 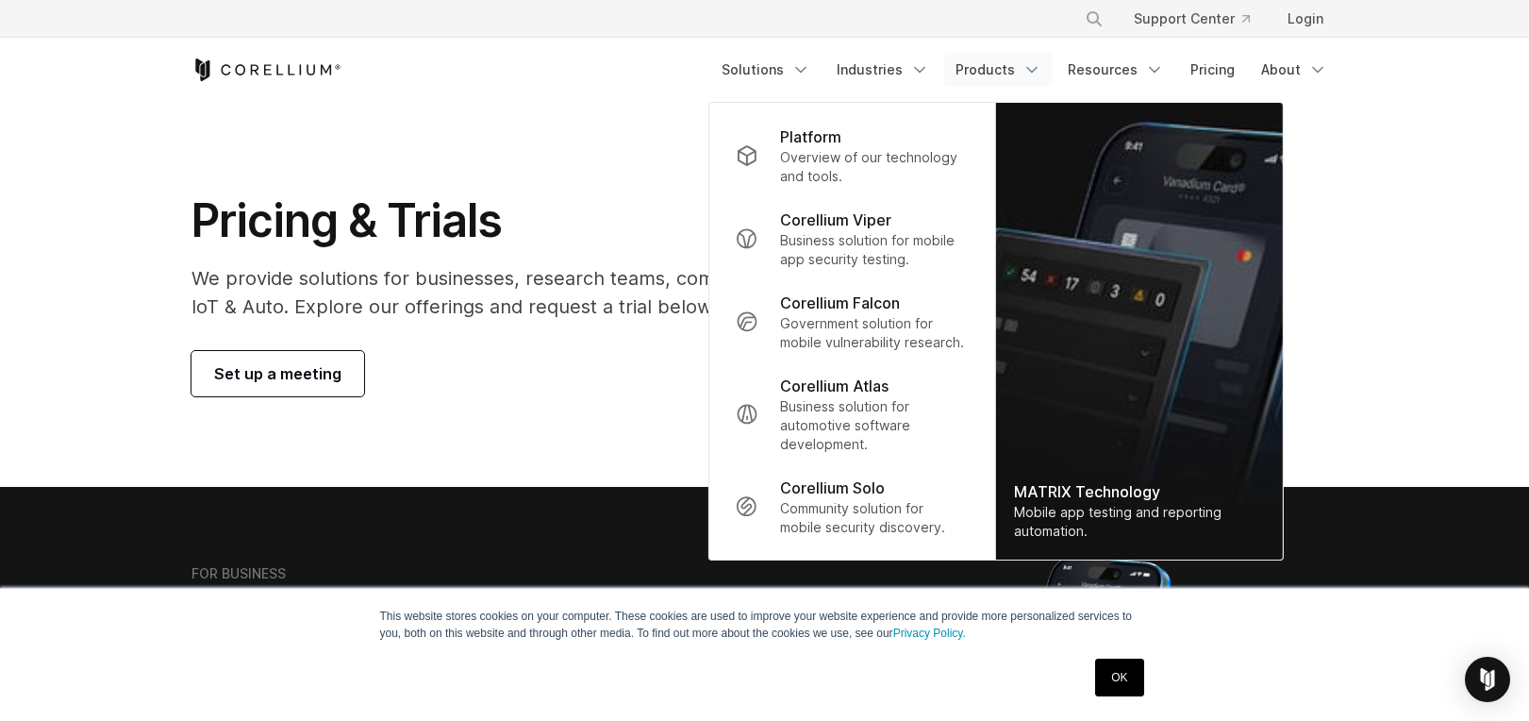 I want to click on p: Government solution for mobile vulnerability research., so click(x=873, y=333).